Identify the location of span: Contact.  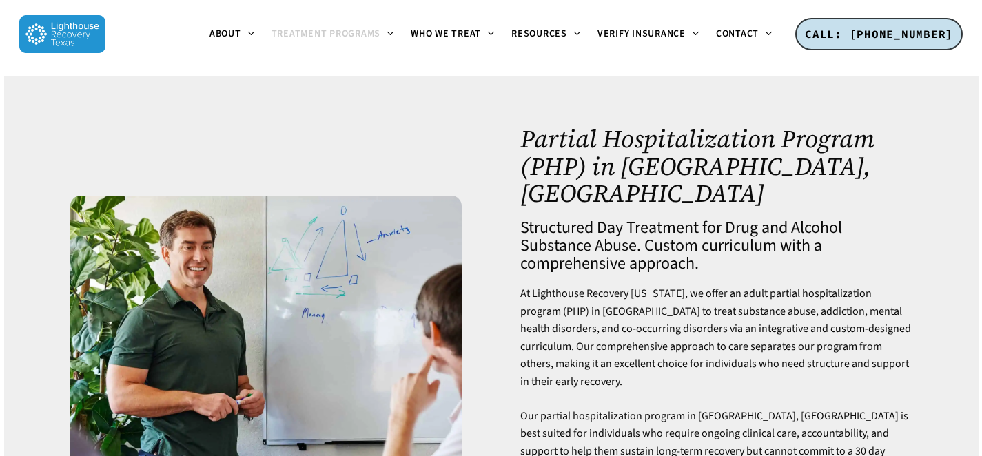
(738, 34).